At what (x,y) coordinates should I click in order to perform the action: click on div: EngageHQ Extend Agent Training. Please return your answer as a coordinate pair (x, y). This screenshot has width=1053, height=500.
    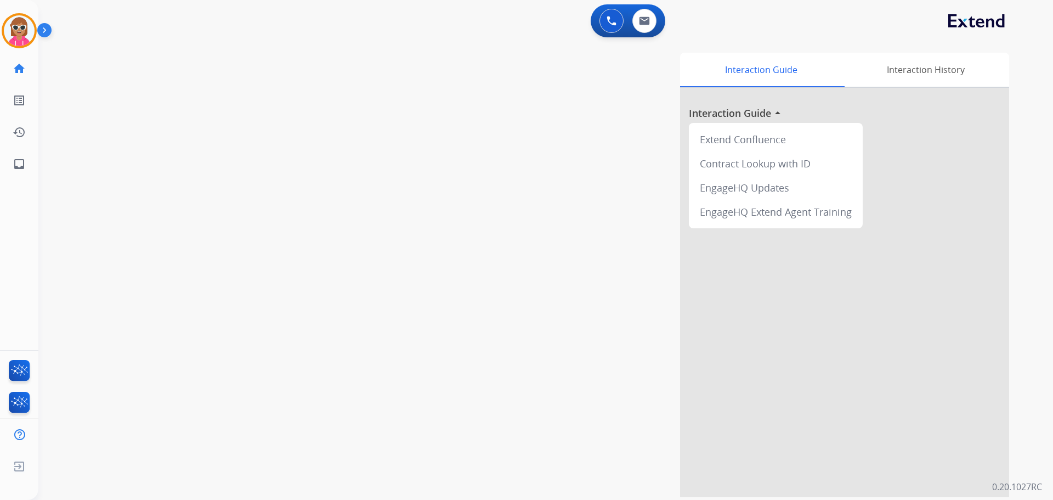
    Looking at the image, I should click on (775, 212).